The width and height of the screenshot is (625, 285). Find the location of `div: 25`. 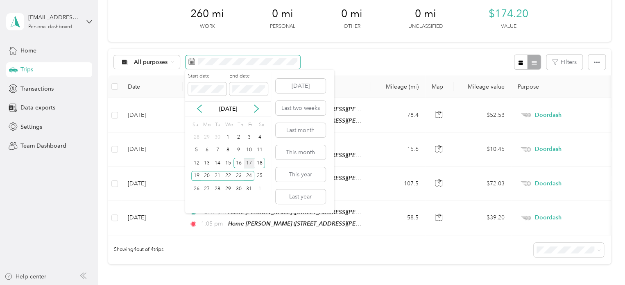

div: 25 is located at coordinates (260, 176).